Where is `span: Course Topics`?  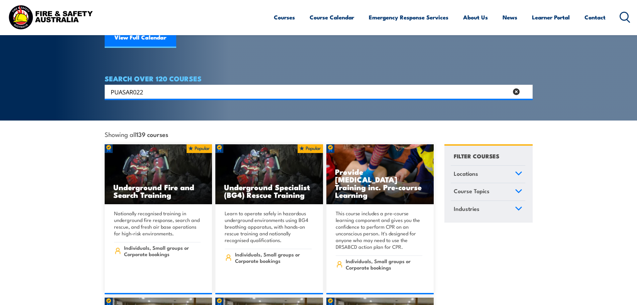 span: Course Topics is located at coordinates (472, 191).